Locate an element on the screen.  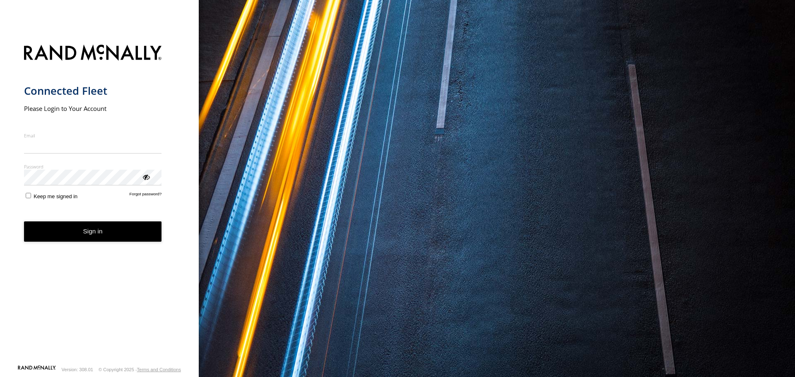
a: Forgot password? is located at coordinates (146, 196).